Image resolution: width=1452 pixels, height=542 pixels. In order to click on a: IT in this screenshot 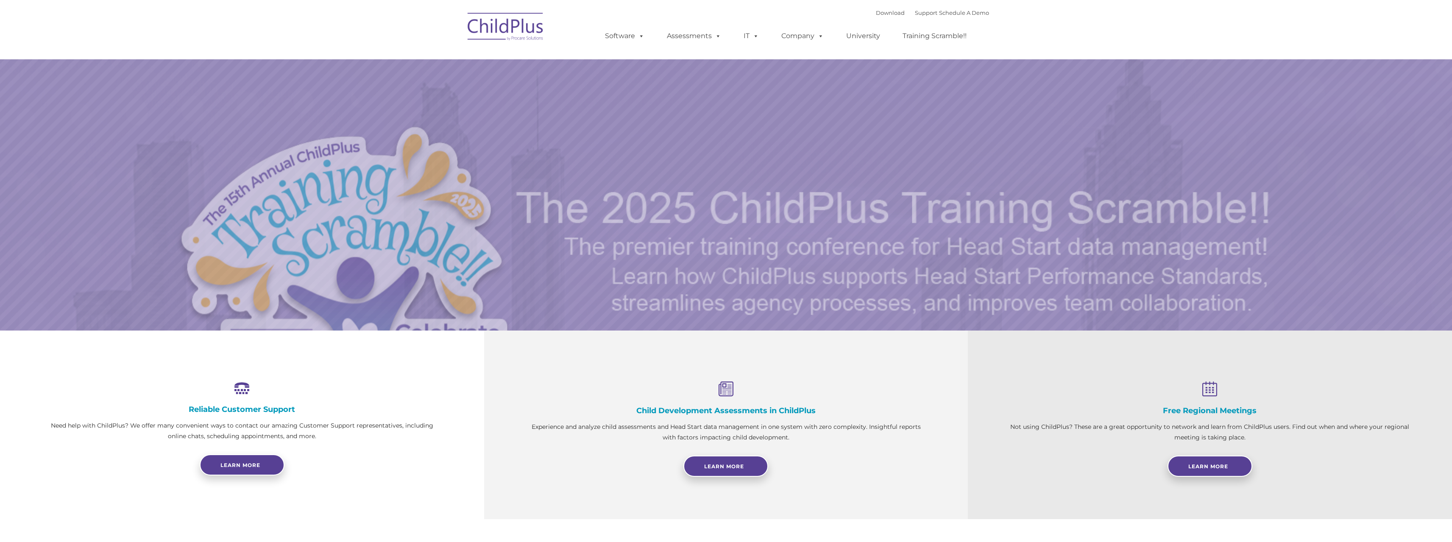, I will do `click(751, 36)`.